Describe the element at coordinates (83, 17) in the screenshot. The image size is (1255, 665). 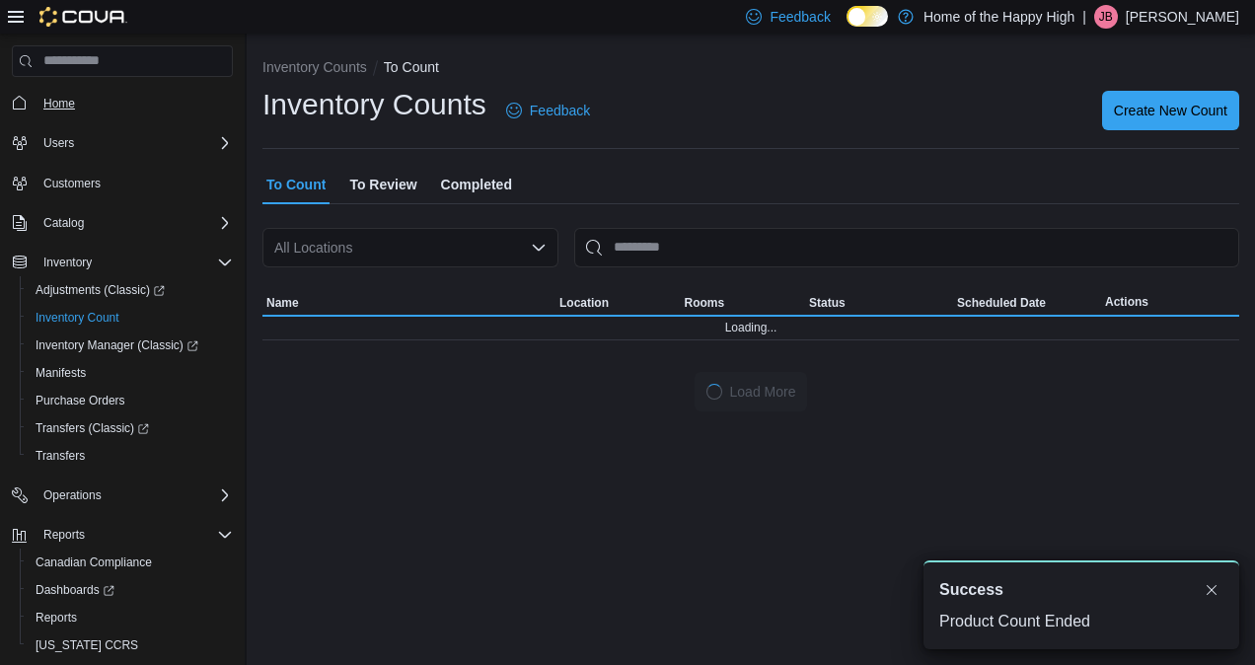
I see `img: Cova` at that location.